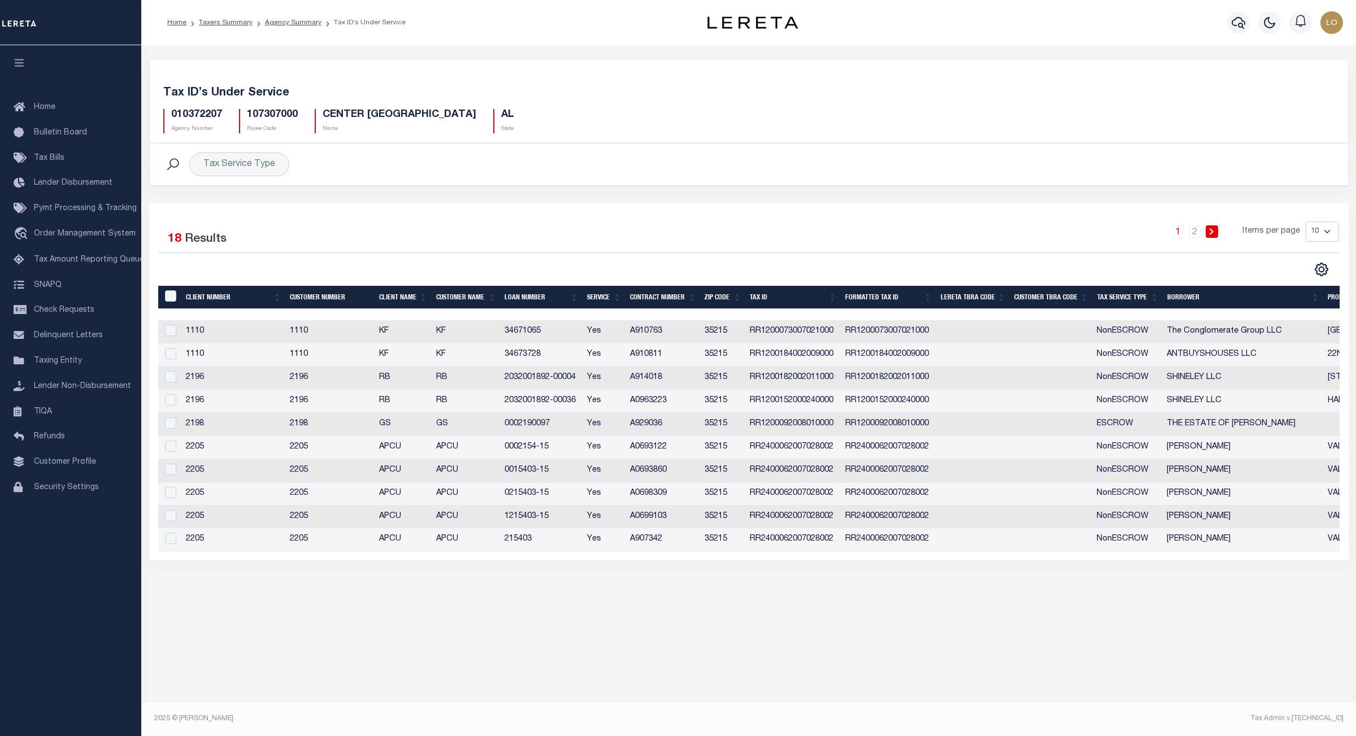 Image resolution: width=1356 pixels, height=736 pixels. Describe the element at coordinates (507, 115) in the screenshot. I see `h5: AL` at that location.